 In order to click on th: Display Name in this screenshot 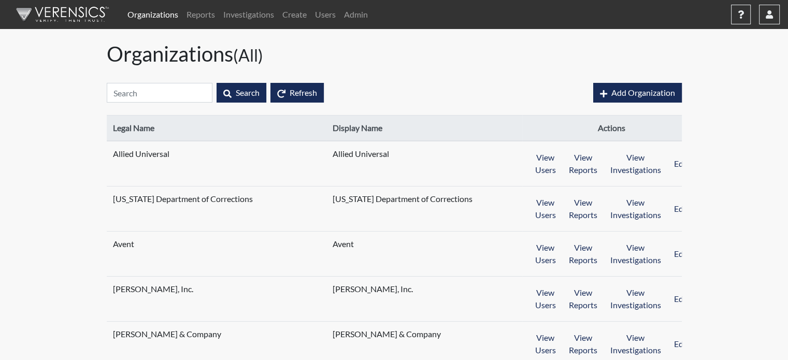, I will do `click(424, 128)`.